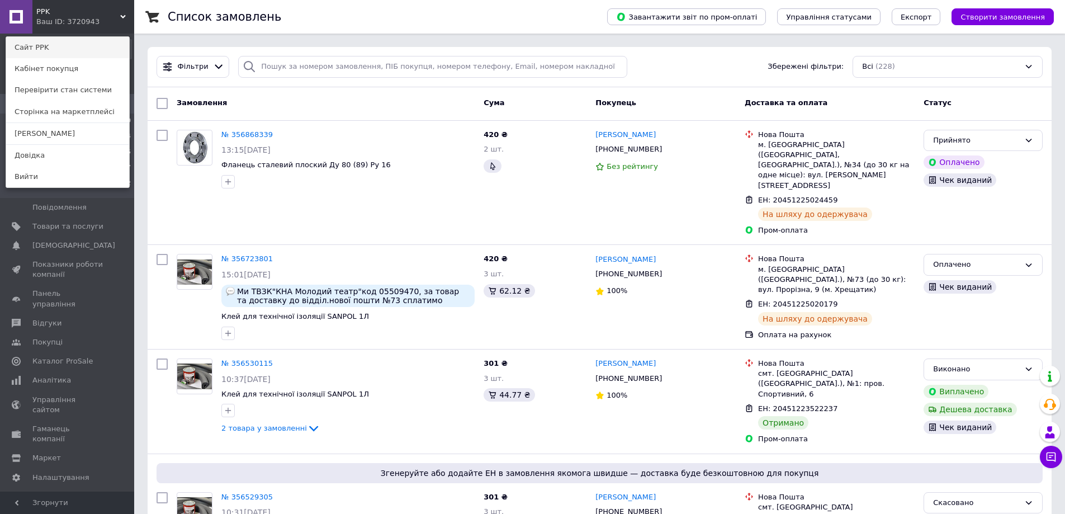 The height and width of the screenshot is (514, 1065). Describe the element at coordinates (61, 477) in the screenshot. I see `span: Налаштування` at that location.